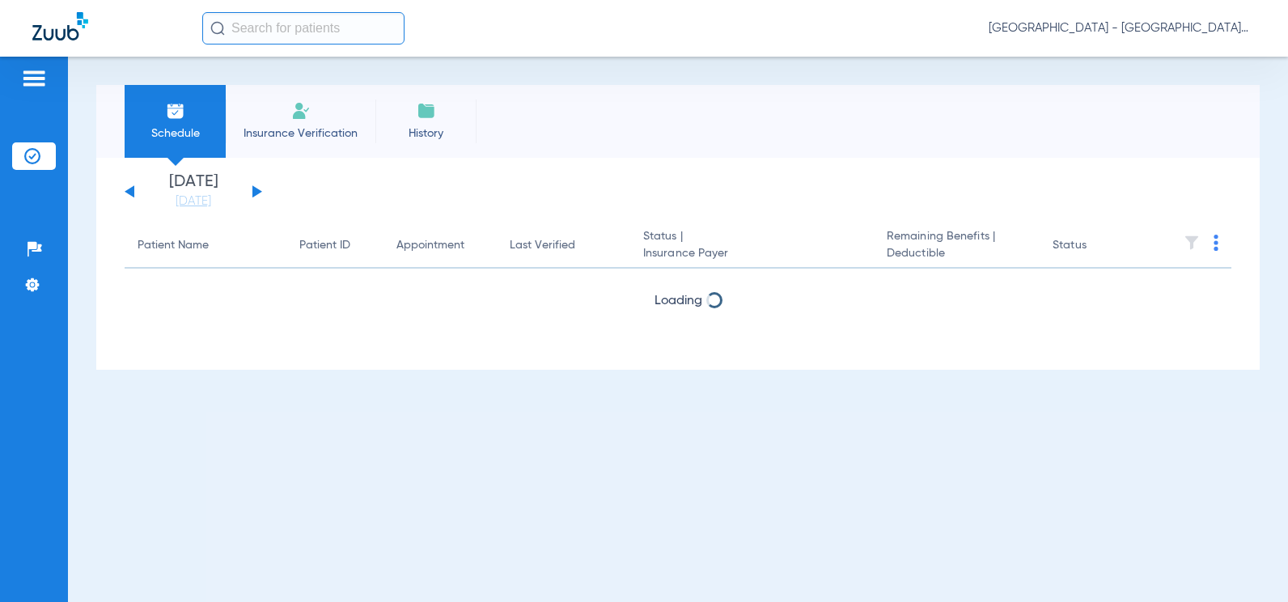 The width and height of the screenshot is (1288, 602). What do you see at coordinates (60, 26) in the screenshot?
I see `img: Zuub Logo` at bounding box center [60, 26].